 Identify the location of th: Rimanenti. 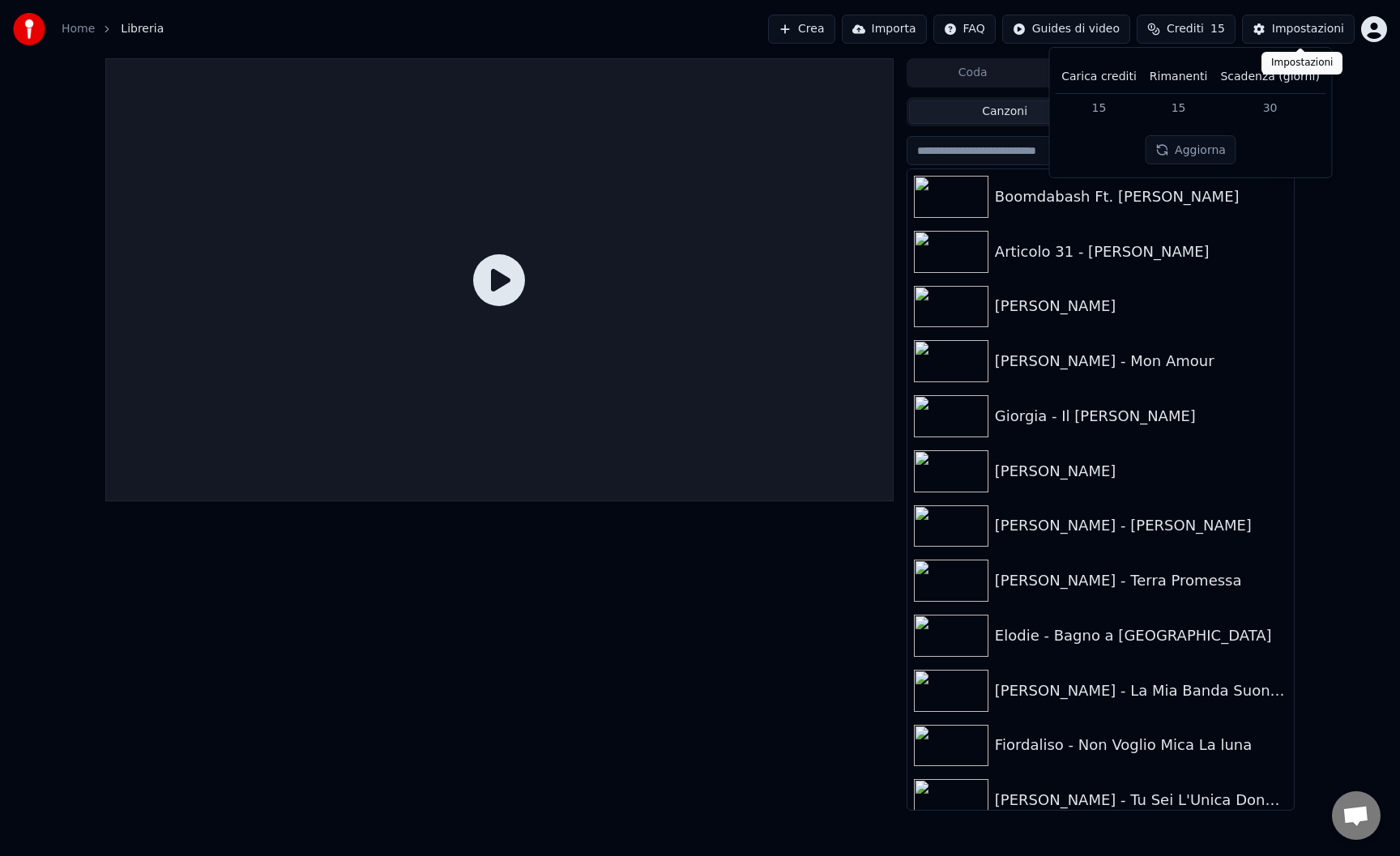
(1179, 77).